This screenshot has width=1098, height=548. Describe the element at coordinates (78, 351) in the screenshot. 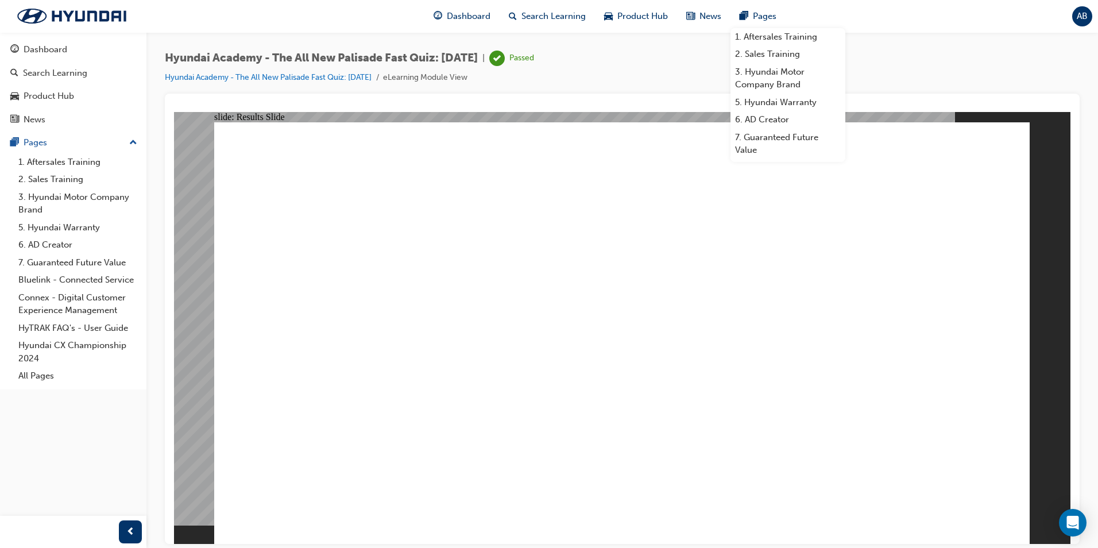

I see `a: Hyundai CX Championship 2024` at that location.